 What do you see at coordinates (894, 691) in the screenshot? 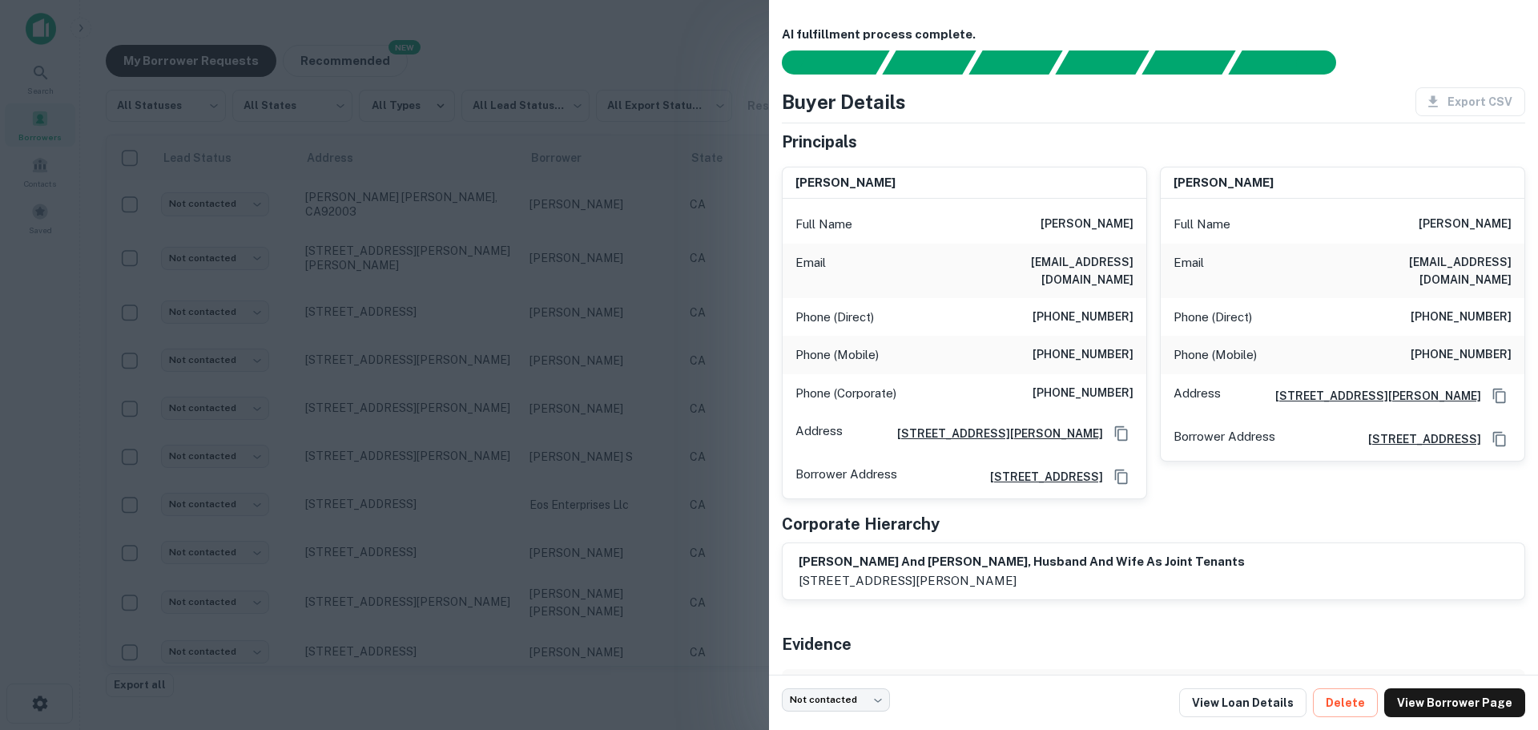
I see `th: Name` at bounding box center [894, 691].